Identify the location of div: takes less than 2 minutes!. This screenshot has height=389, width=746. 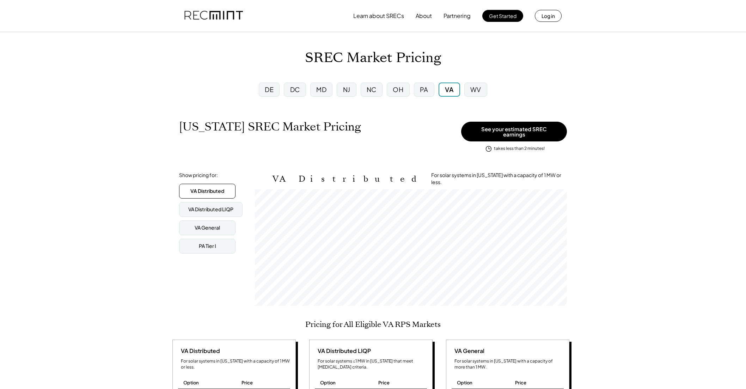
(520, 148).